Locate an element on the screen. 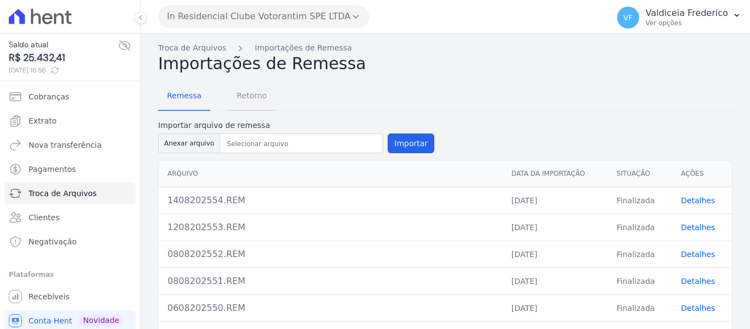 The width and height of the screenshot is (750, 329). p: Ver opções is located at coordinates (687, 23).